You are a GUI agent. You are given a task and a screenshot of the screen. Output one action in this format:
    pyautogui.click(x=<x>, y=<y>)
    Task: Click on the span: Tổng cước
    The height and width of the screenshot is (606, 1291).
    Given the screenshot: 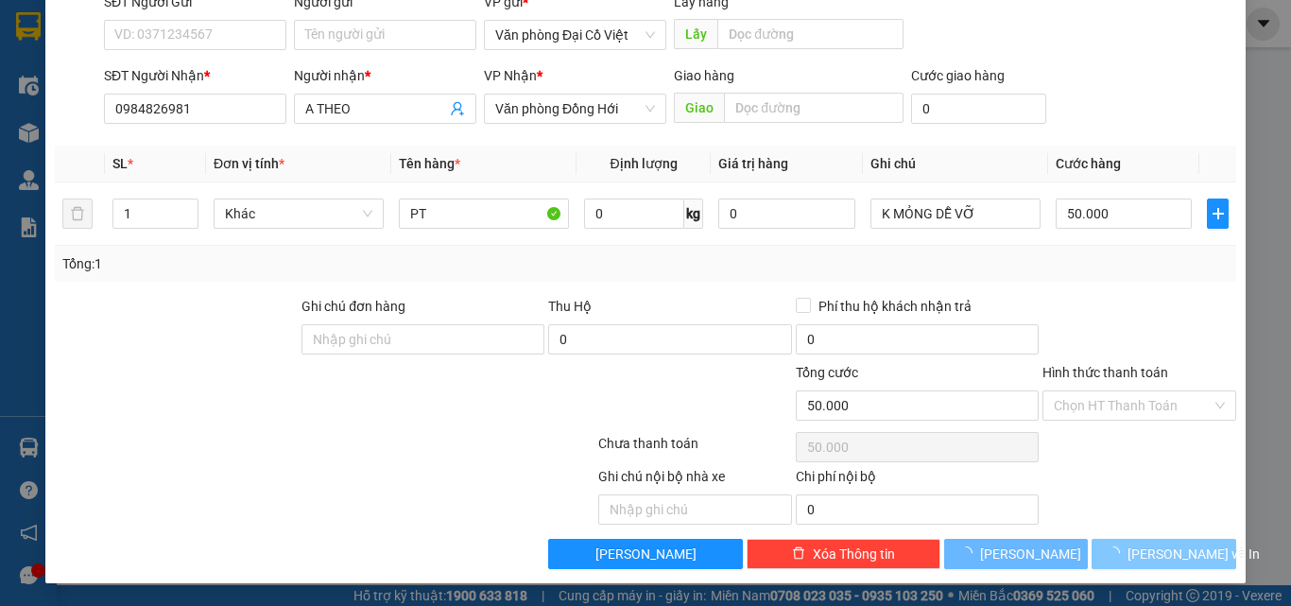 What is the action you would take?
    pyautogui.click(x=827, y=372)
    